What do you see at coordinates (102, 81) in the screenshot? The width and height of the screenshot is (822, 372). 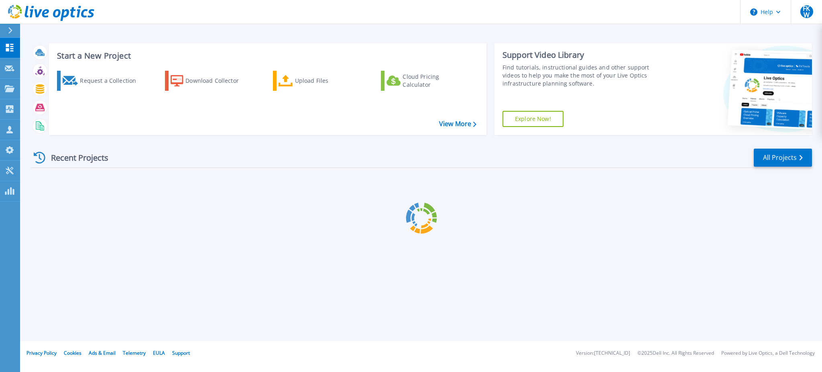 I see `a: Request a Collection` at bounding box center [102, 81].